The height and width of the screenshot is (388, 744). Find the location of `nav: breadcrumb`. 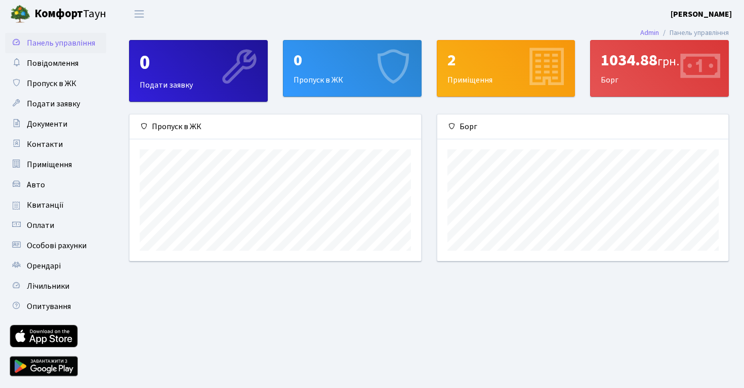

nav: breadcrumb is located at coordinates (684, 33).